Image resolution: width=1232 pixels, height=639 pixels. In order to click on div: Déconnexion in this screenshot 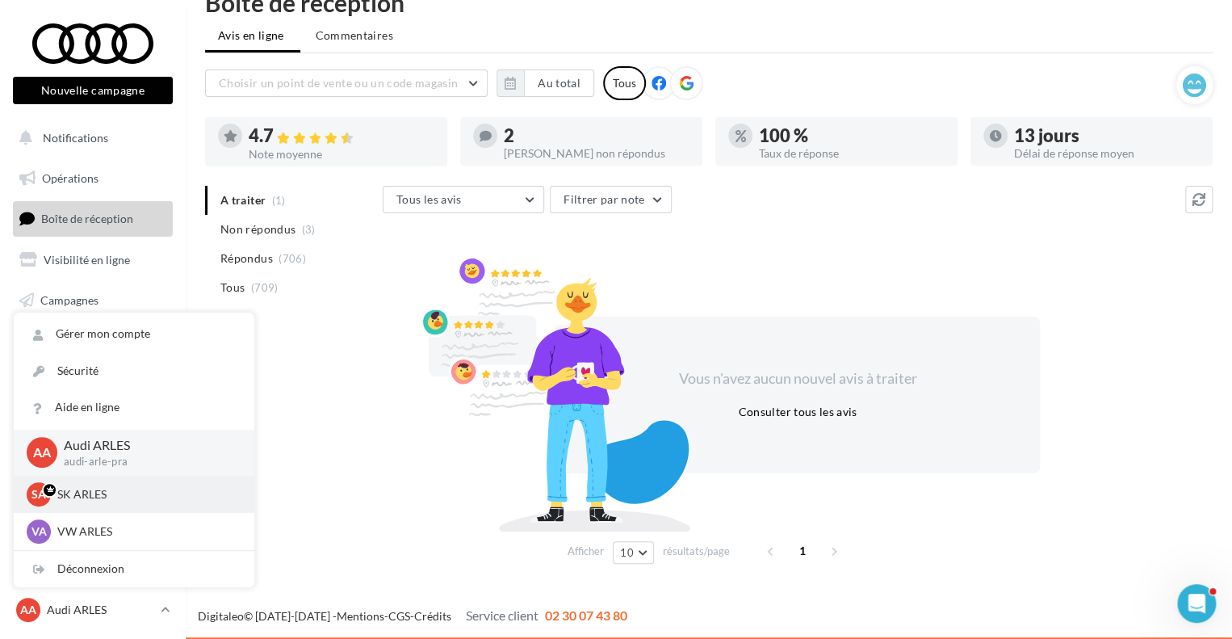, I will do `click(134, 568)`.